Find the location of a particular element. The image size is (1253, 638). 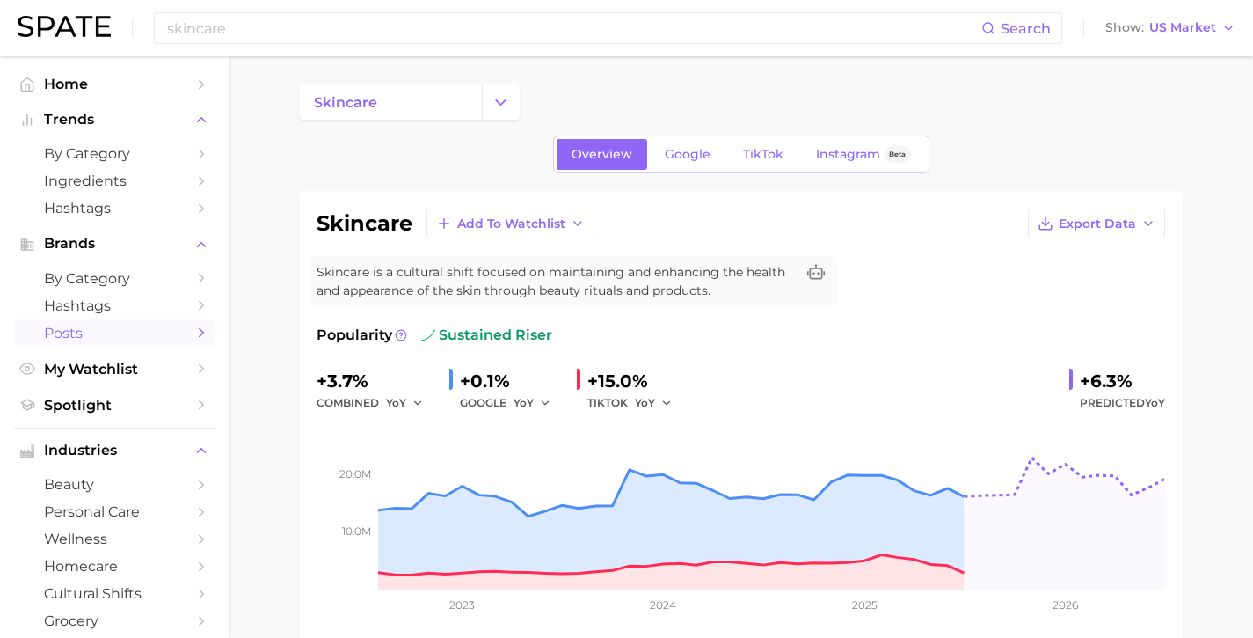

img: sustained riser is located at coordinates (428, 335).